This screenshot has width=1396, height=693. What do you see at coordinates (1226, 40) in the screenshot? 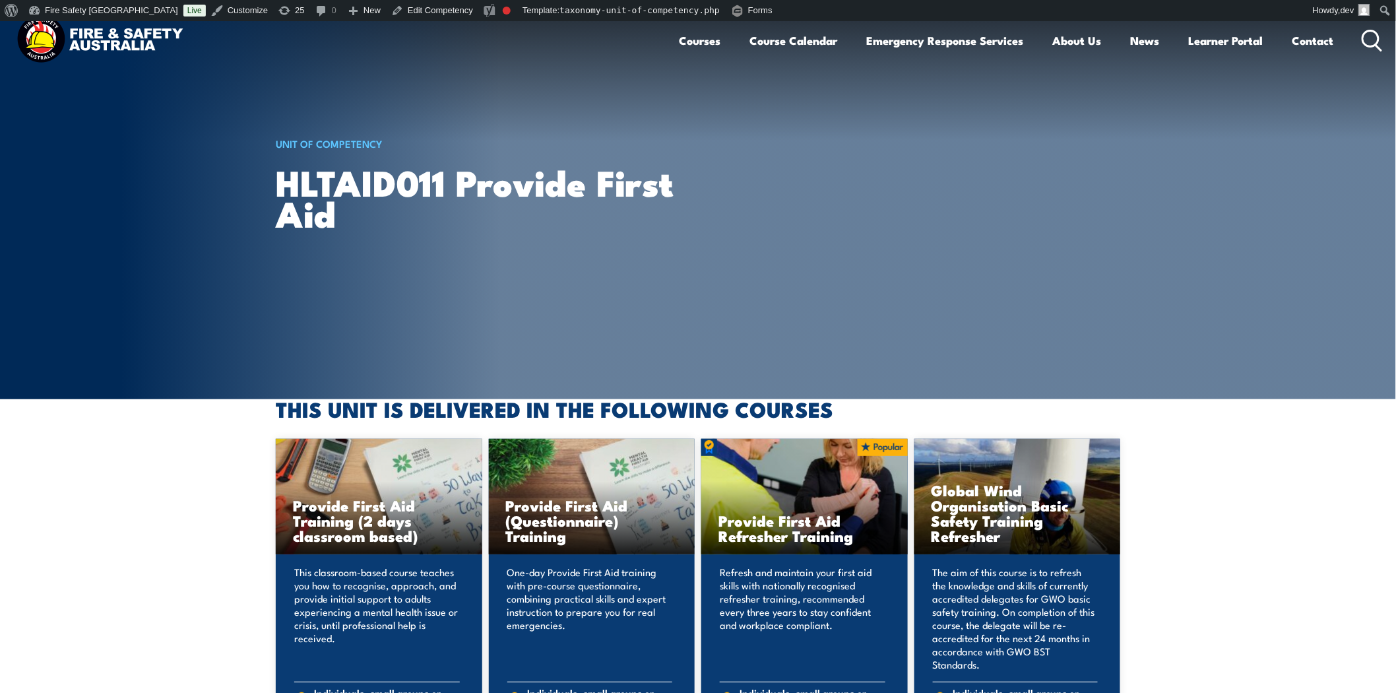
I see `a: Learner Portal` at bounding box center [1226, 40].